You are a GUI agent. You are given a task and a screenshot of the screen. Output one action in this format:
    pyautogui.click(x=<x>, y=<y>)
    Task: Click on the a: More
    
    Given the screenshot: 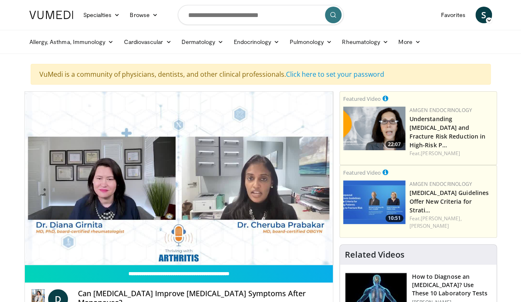 What is the action you would take?
    pyautogui.click(x=409, y=42)
    